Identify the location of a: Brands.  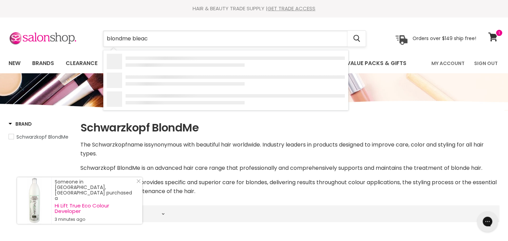
(43, 63).